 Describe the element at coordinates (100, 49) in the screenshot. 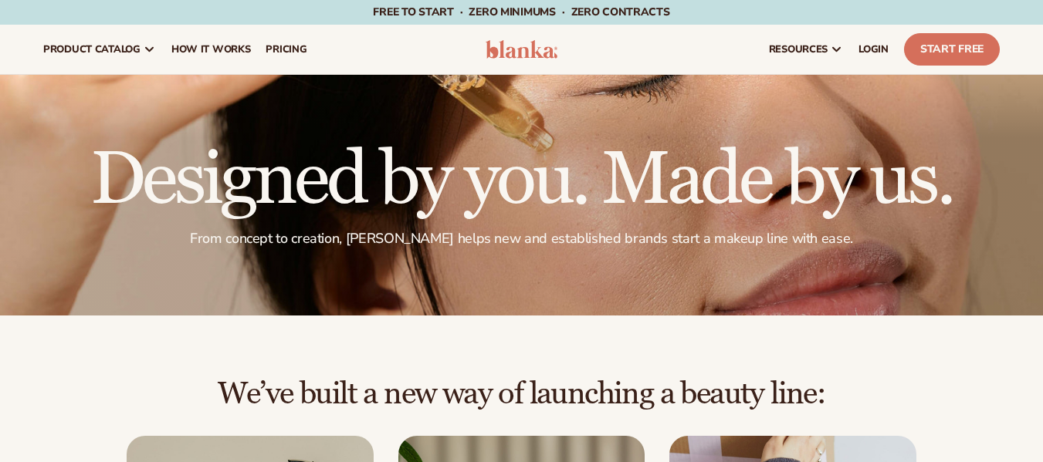

I see `a: product catalog` at that location.